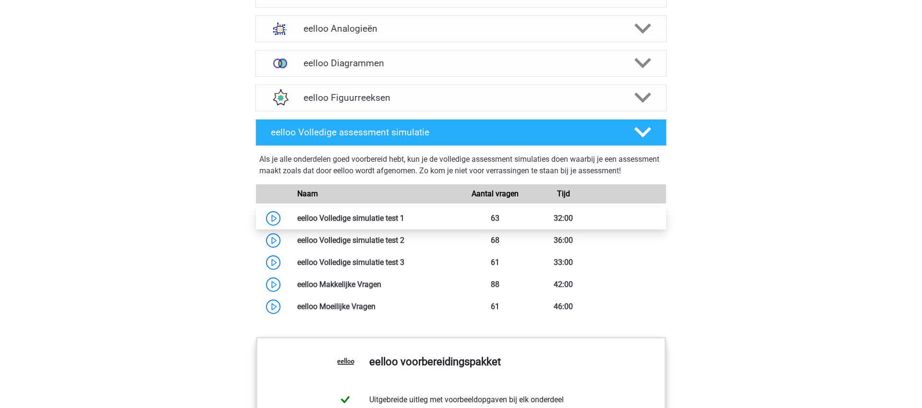 The height and width of the screenshot is (408, 922). What do you see at coordinates (376, 219) in the screenshot?
I see `div: eelloo Volledige simulatie test 1` at bounding box center [376, 219].